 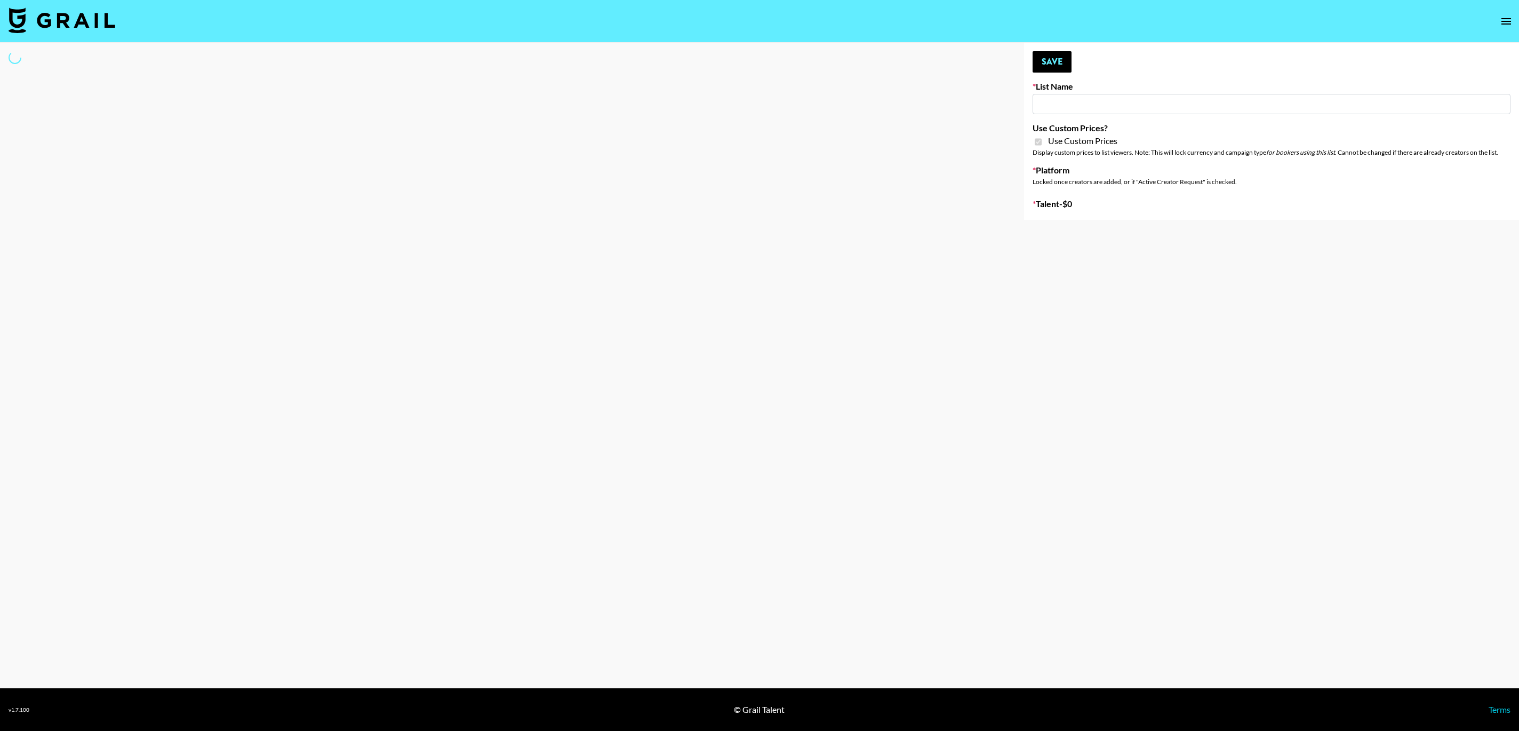 What do you see at coordinates (1272, 170) in the screenshot?
I see `label: Platform` at bounding box center [1272, 170].